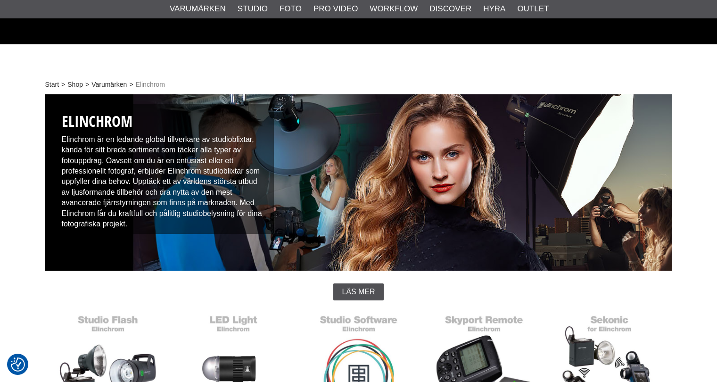 This screenshot has width=717, height=382. What do you see at coordinates (494, 9) in the screenshot?
I see `a: Hyra` at bounding box center [494, 9].